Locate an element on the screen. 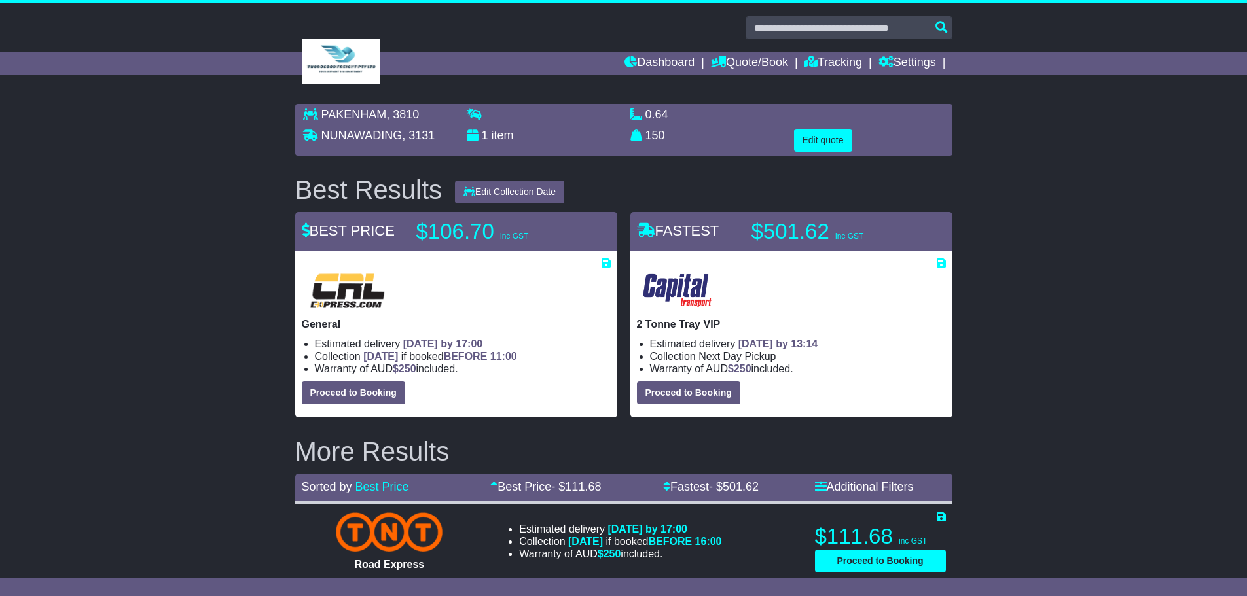 This screenshot has width=1247, height=596. span: 11:00 is located at coordinates (503, 356).